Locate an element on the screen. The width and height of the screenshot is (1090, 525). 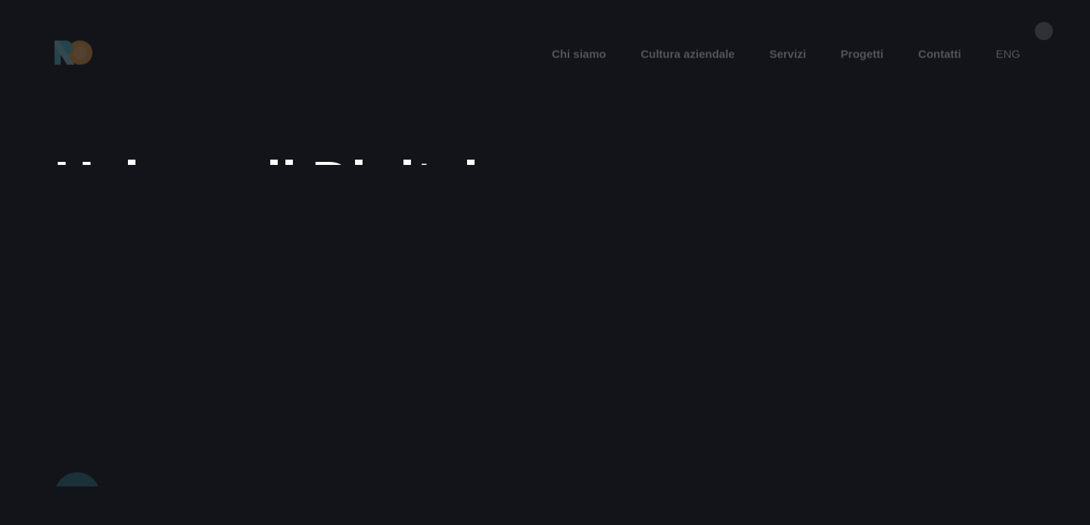
div: Usiamo il Digital per is located at coordinates (339, 181).